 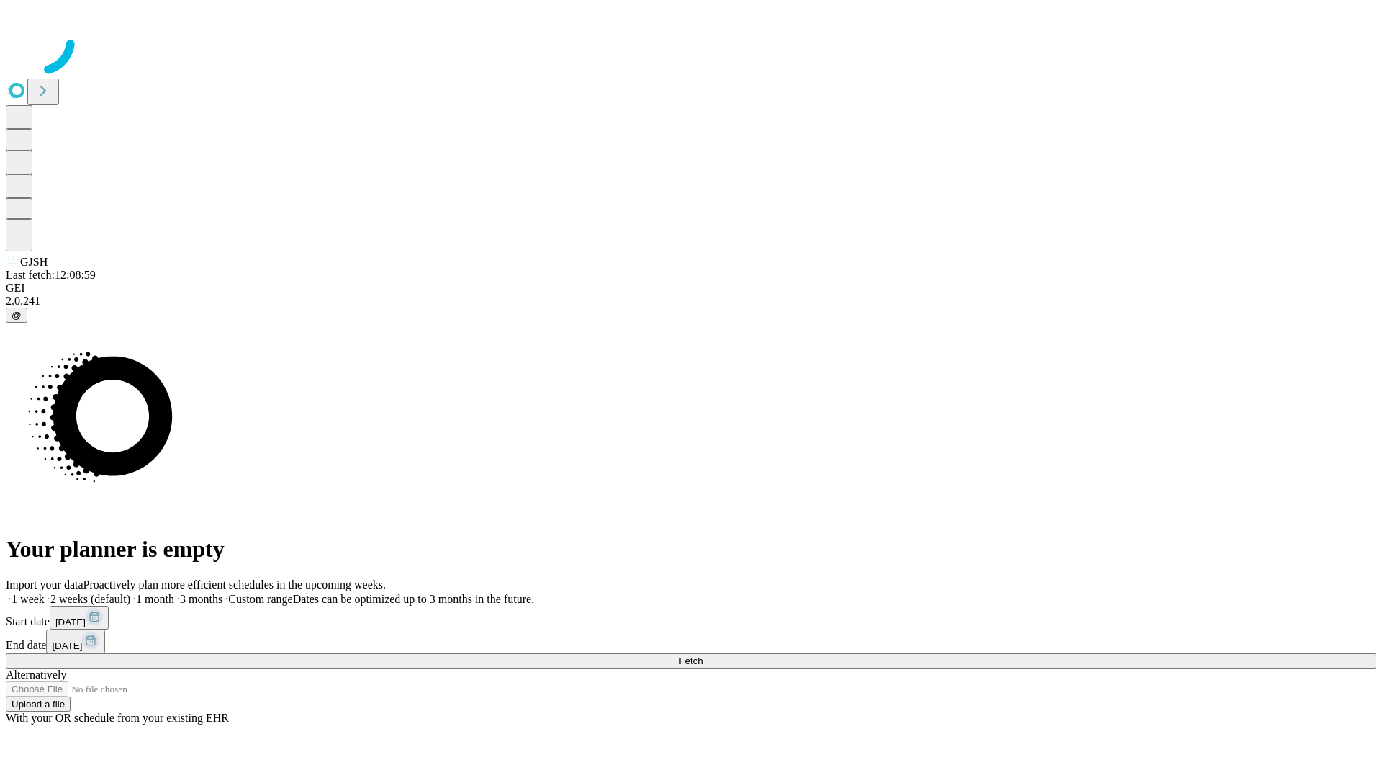 I want to click on div: GEI, so click(x=691, y=288).